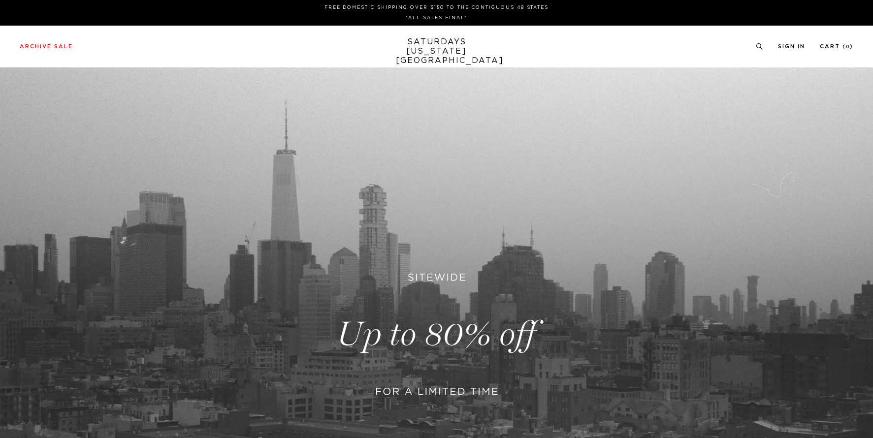  What do you see at coordinates (46, 46) in the screenshot?
I see `a: Archive Sale` at bounding box center [46, 46].